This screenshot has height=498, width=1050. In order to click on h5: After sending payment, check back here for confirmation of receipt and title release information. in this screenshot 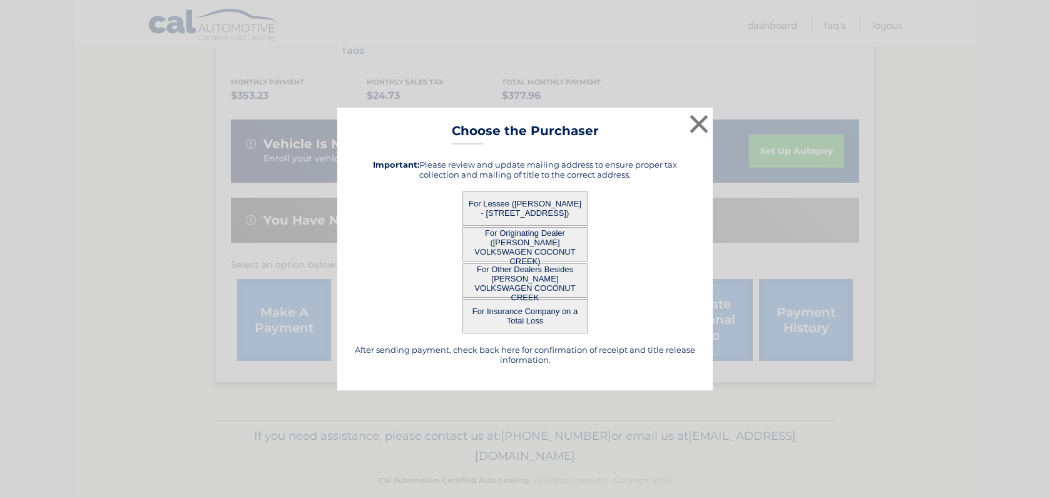, I will do `click(525, 355)`.